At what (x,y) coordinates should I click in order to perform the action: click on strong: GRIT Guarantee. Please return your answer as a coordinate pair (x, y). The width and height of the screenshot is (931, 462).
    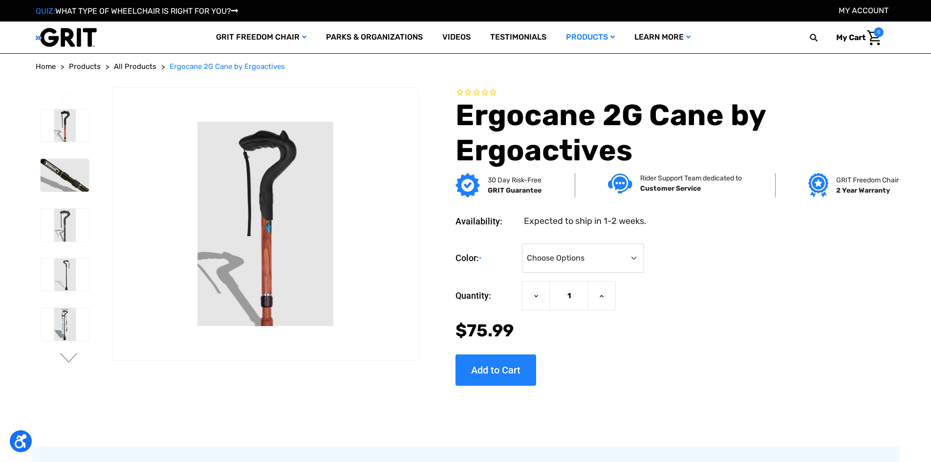
    Looking at the image, I should click on (515, 190).